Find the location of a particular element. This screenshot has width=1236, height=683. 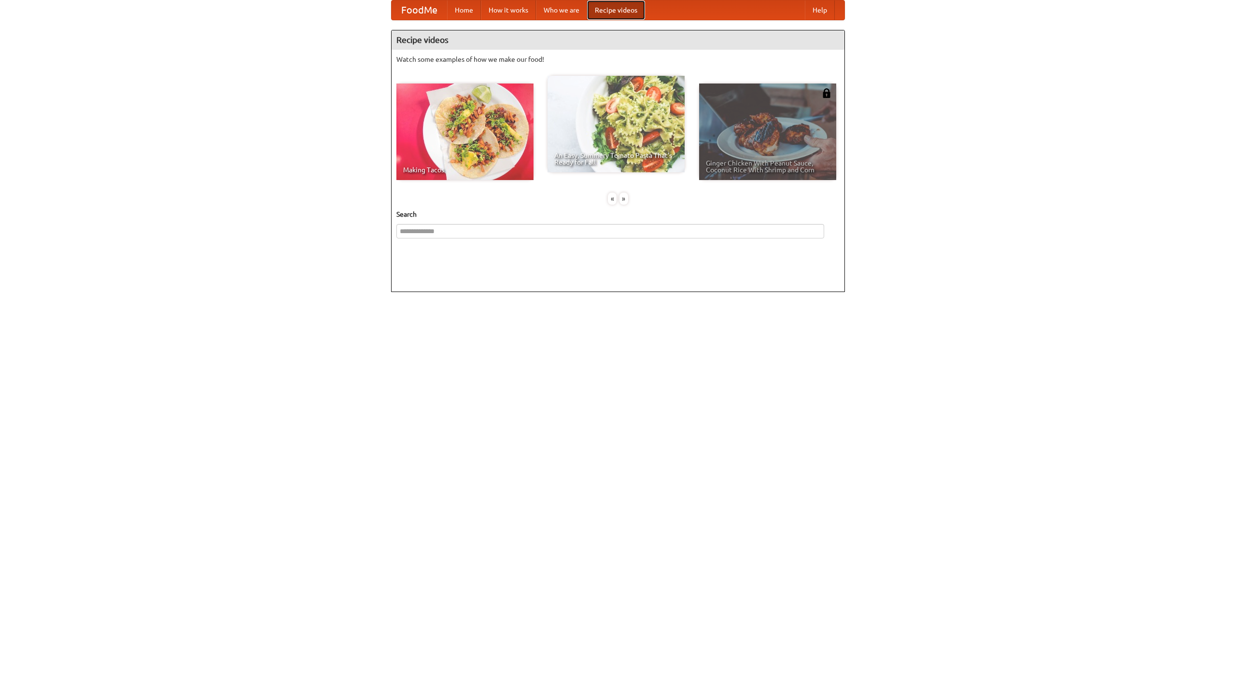

span: Making Tacos is located at coordinates (465, 170).